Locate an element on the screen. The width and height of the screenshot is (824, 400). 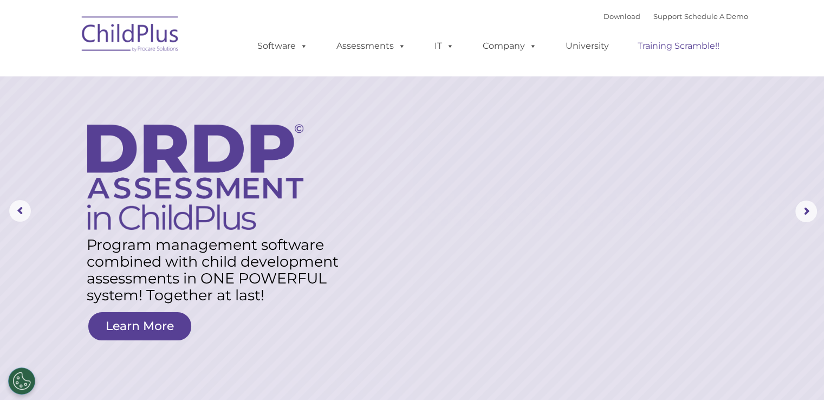
a: Download is located at coordinates (622, 16).